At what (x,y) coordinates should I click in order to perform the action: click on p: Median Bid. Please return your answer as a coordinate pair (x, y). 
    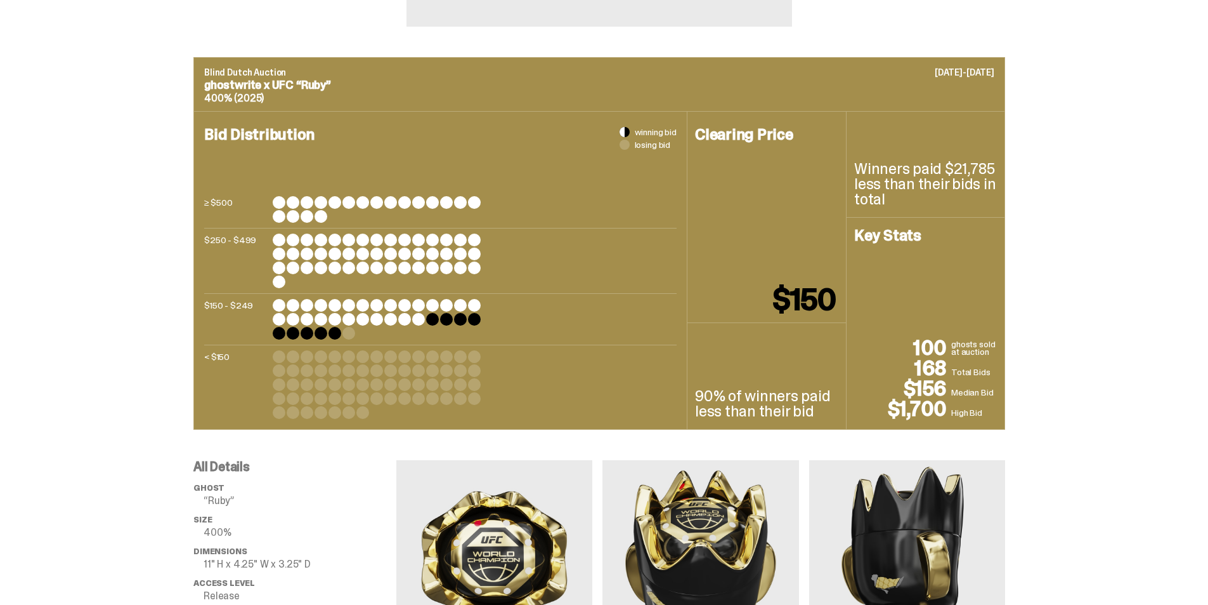
    Looking at the image, I should click on (974, 392).